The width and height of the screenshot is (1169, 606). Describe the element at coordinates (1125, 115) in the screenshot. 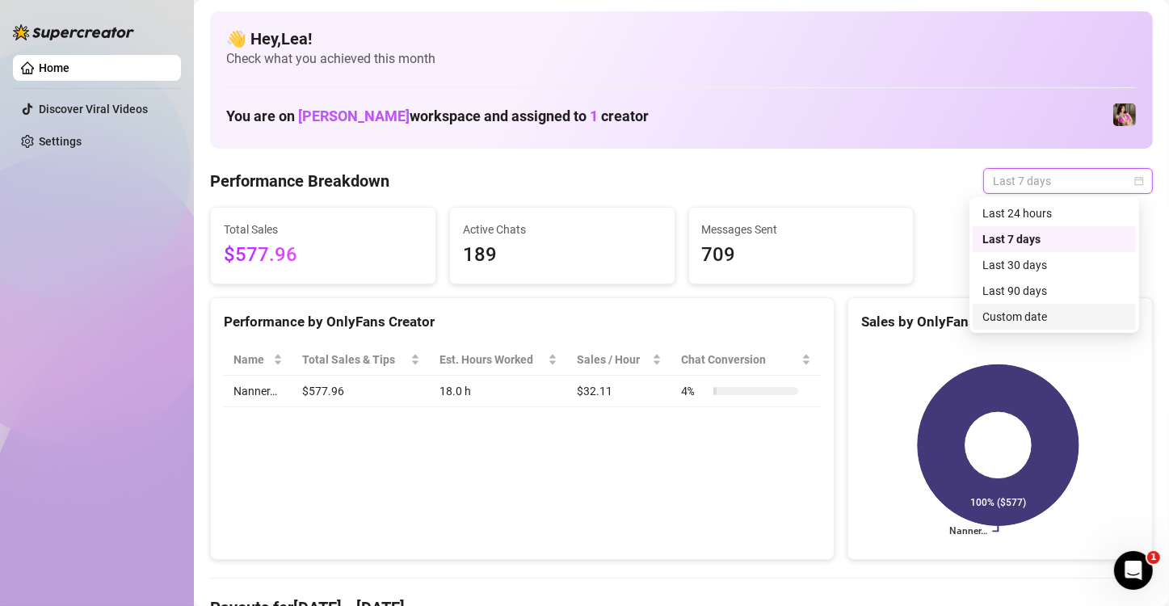

I see `img: Nanner` at that location.